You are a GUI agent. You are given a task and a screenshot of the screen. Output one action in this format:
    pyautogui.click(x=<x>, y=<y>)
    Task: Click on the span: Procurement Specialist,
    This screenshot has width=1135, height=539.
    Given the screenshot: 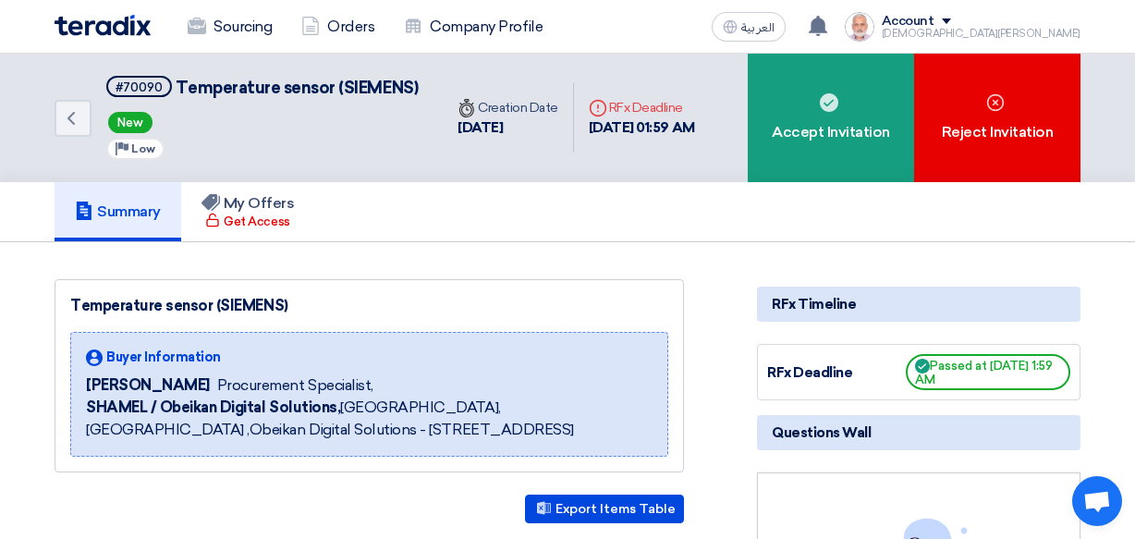 What is the action you would take?
    pyautogui.click(x=295, y=385)
    